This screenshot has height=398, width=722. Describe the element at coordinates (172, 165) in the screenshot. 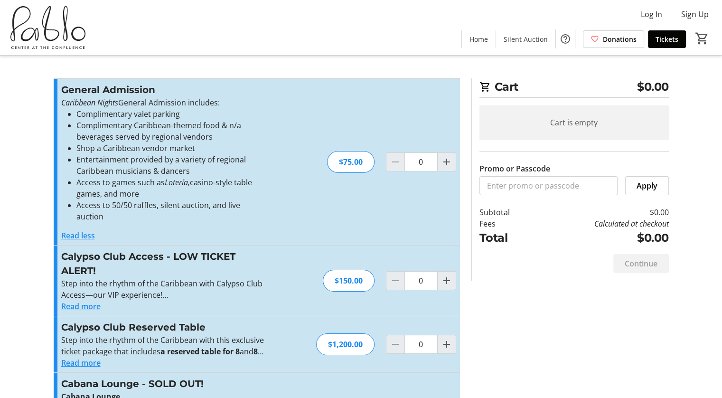

I see `li: Entertainment provided by a variety of regional Caribbean musicians & dancers` at that location.